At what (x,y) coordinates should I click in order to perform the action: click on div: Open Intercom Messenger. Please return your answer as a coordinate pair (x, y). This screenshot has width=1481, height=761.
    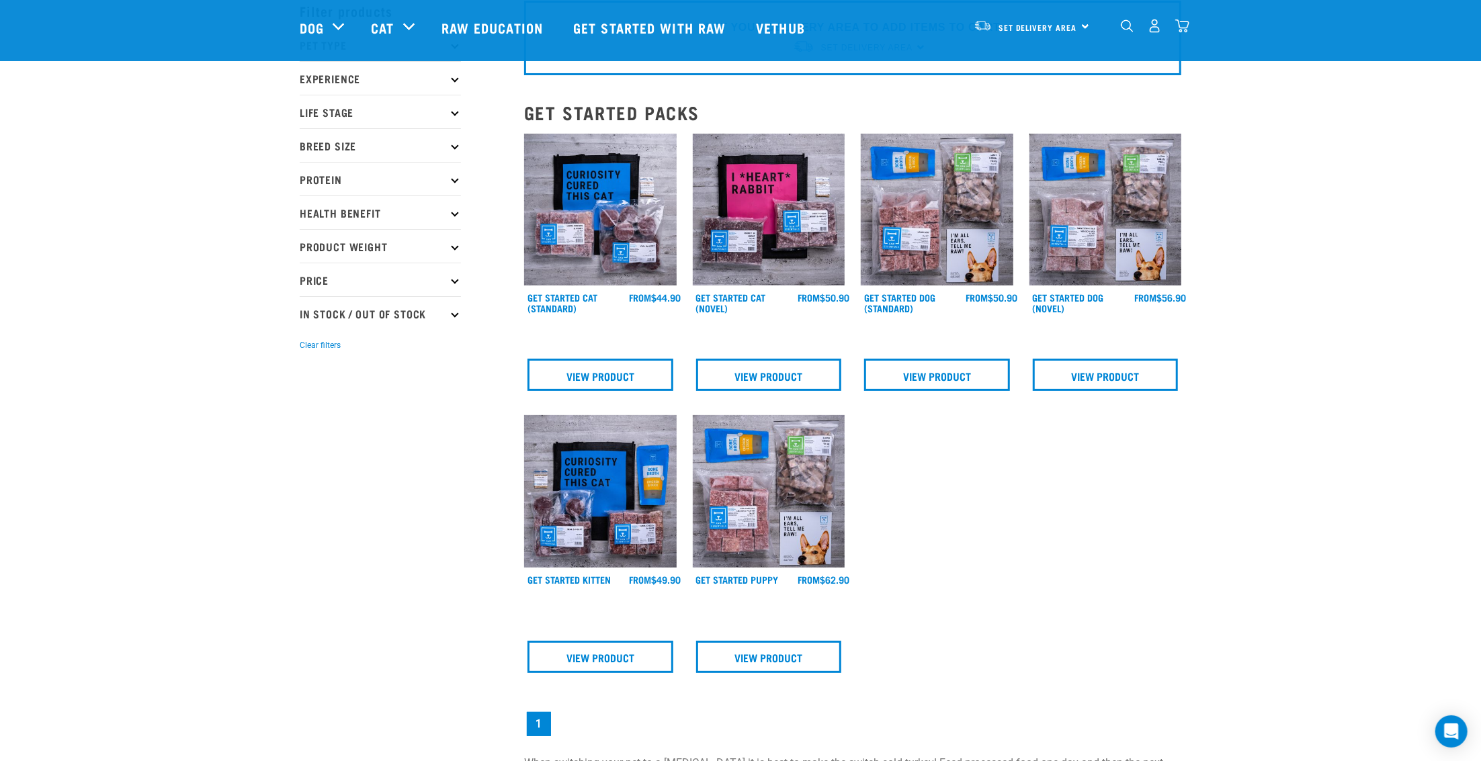
    Looking at the image, I should click on (1451, 732).